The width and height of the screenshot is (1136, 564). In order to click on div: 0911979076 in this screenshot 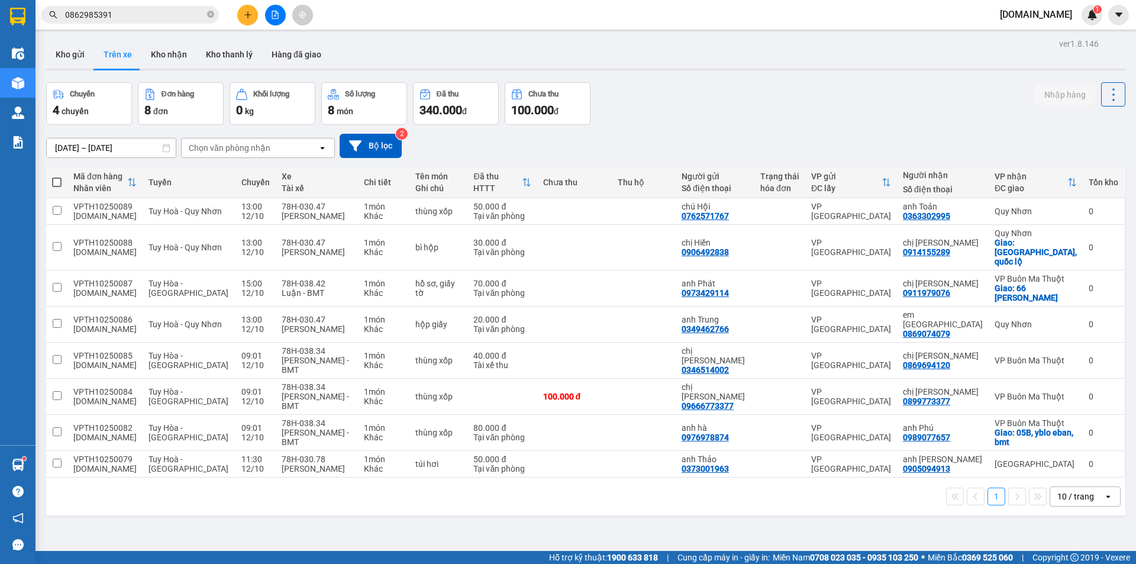, I will do `click(927, 293)`.